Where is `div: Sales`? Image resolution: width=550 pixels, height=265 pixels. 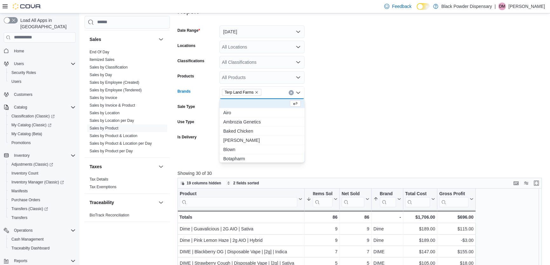 div: Sales is located at coordinates (127, 103).